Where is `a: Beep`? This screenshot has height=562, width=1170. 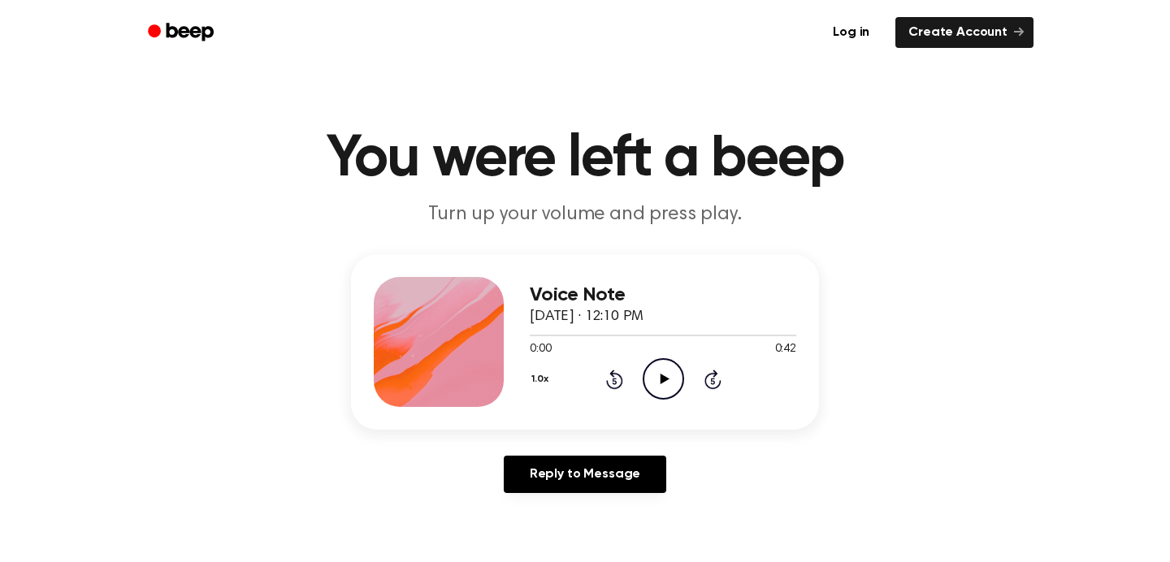
a: Beep is located at coordinates (182, 33).